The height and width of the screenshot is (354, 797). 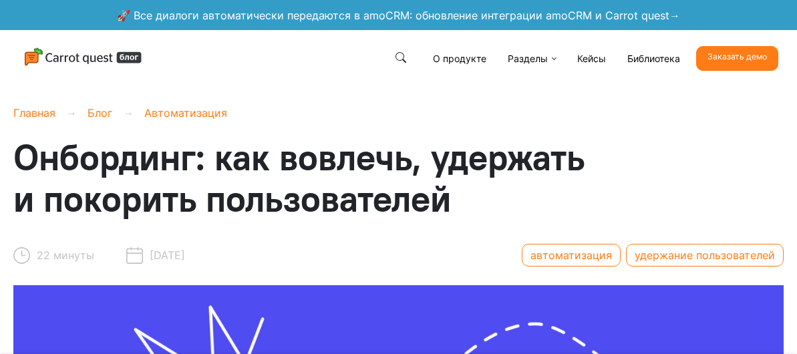 I want to click on a: Автоматизация, so click(x=186, y=113).